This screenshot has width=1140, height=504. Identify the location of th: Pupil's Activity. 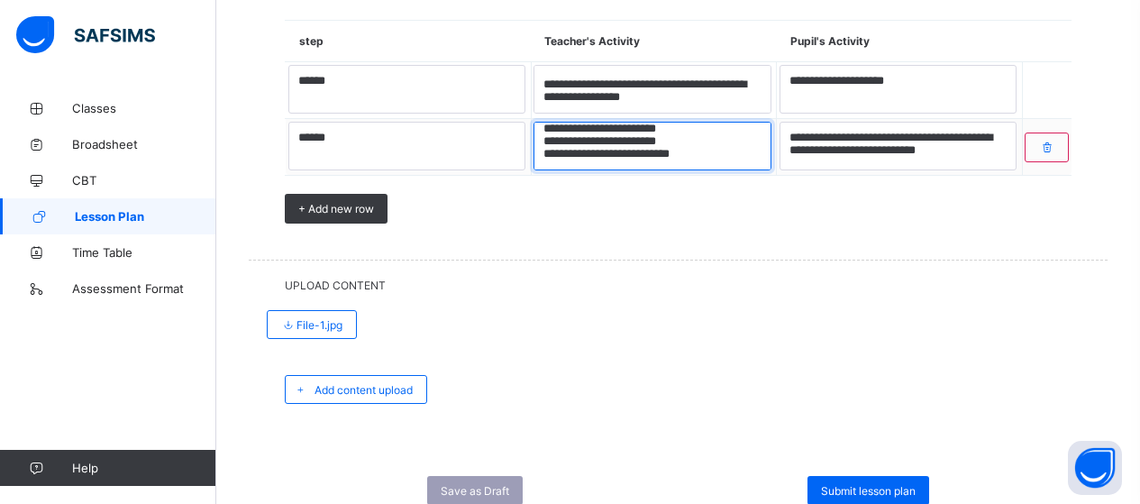
(899, 41).